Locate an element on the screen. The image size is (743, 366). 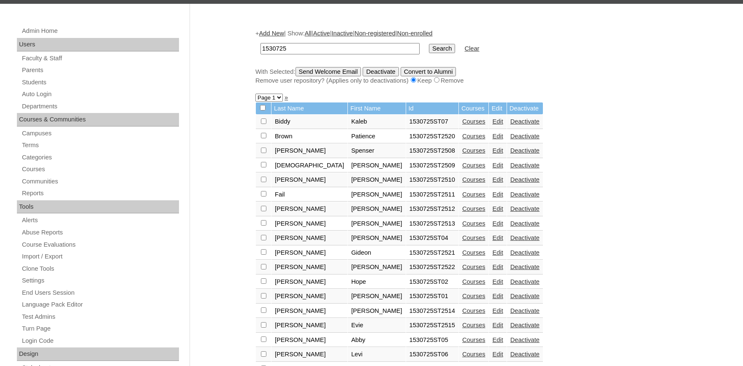
td: 1530725ST2515 is located at coordinates (432, 326).